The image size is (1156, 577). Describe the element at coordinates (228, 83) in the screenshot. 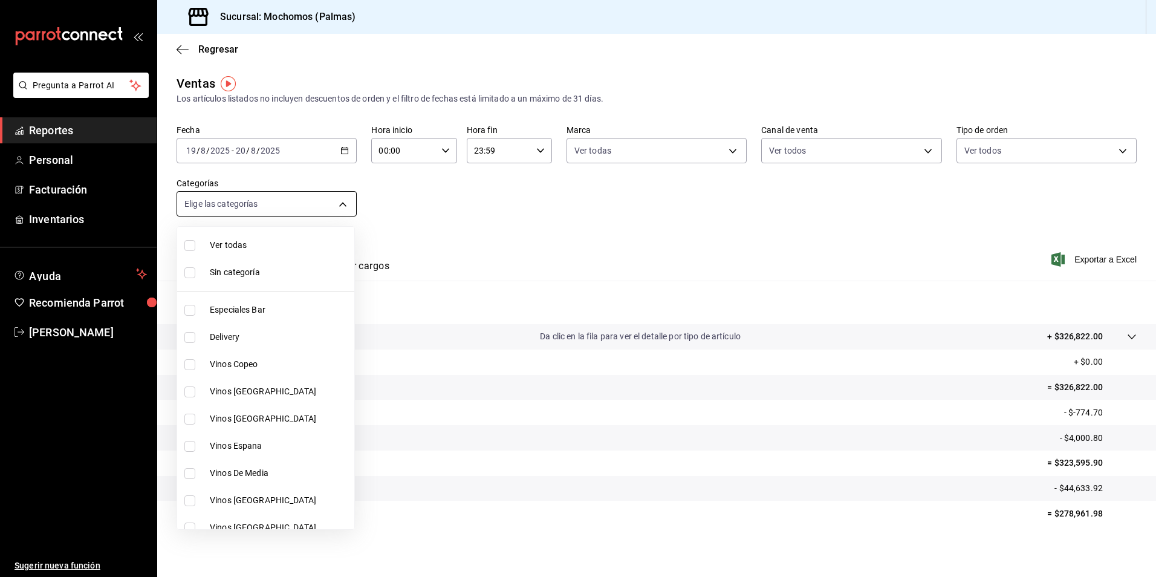

I see `img: Marcador de información sobre herramientas` at that location.